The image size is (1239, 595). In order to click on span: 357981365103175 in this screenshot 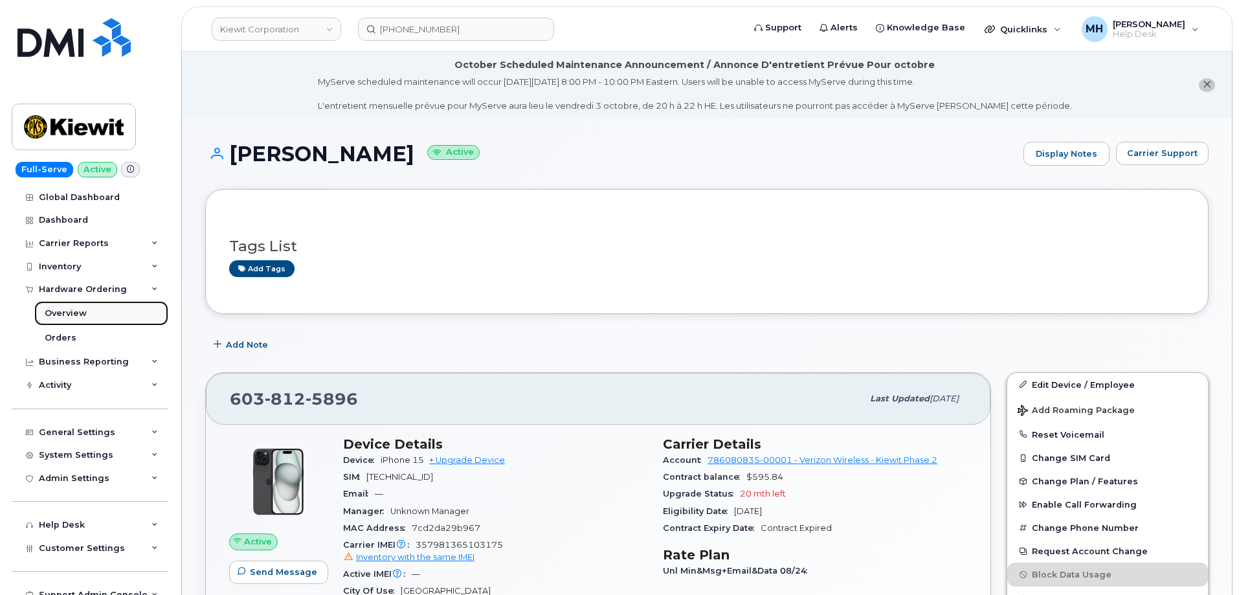, I will do `click(495, 552)`.